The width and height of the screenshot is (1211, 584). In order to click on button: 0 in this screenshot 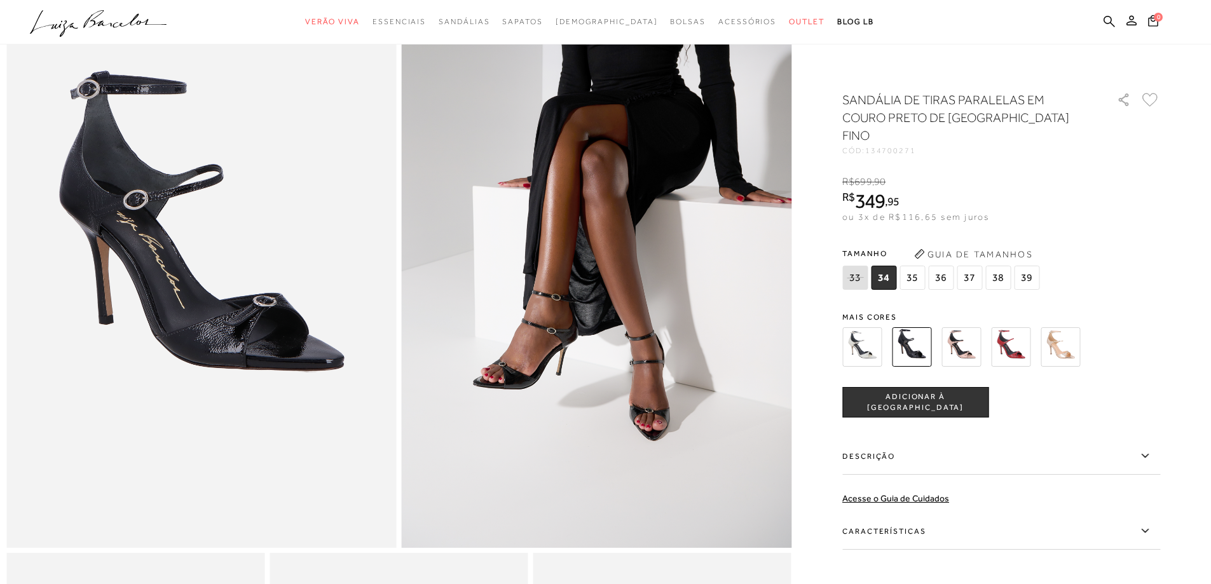, I will do `click(1154, 22)`.